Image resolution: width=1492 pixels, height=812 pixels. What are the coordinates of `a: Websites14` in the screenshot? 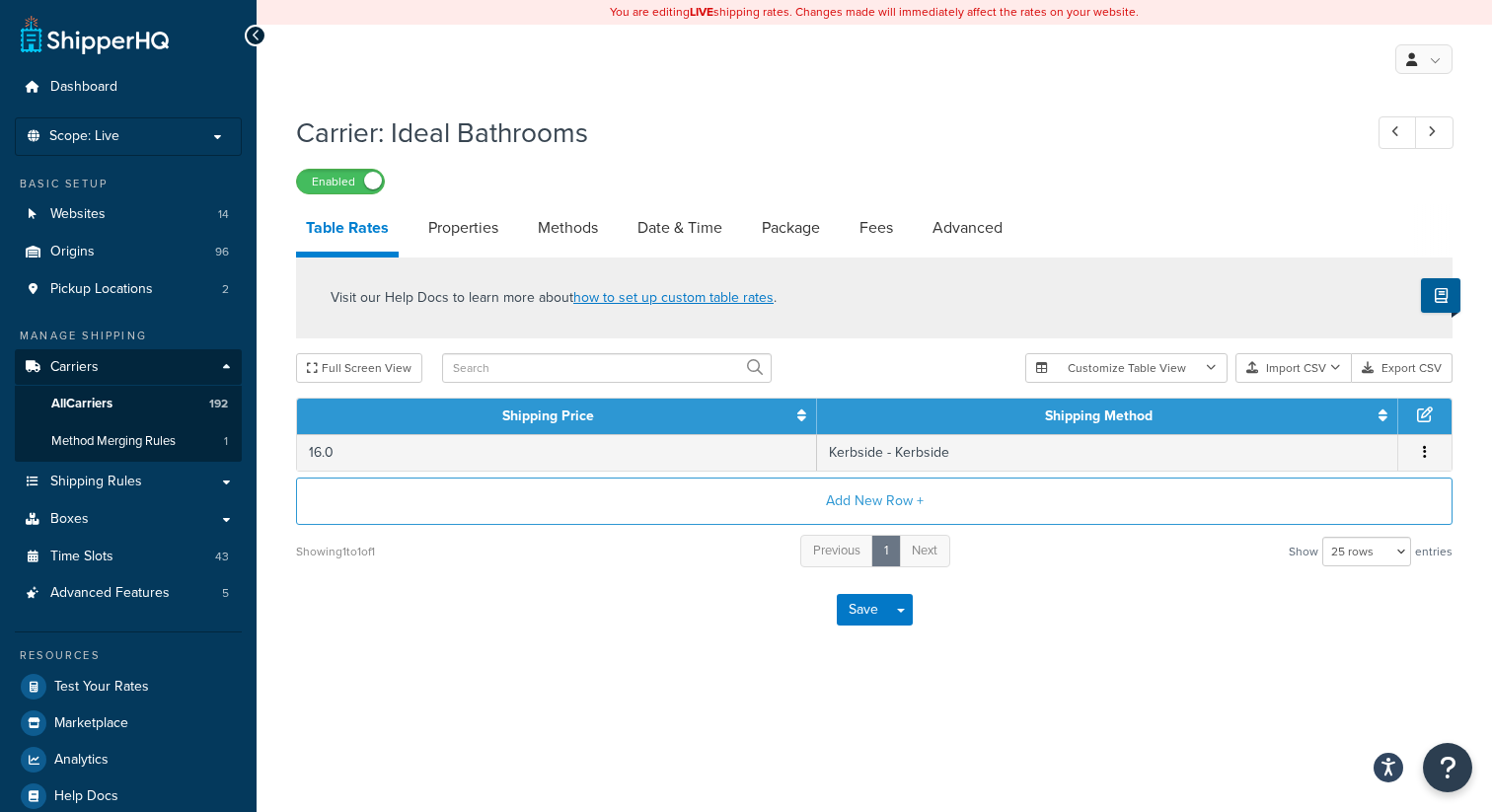 It's located at (129, 214).